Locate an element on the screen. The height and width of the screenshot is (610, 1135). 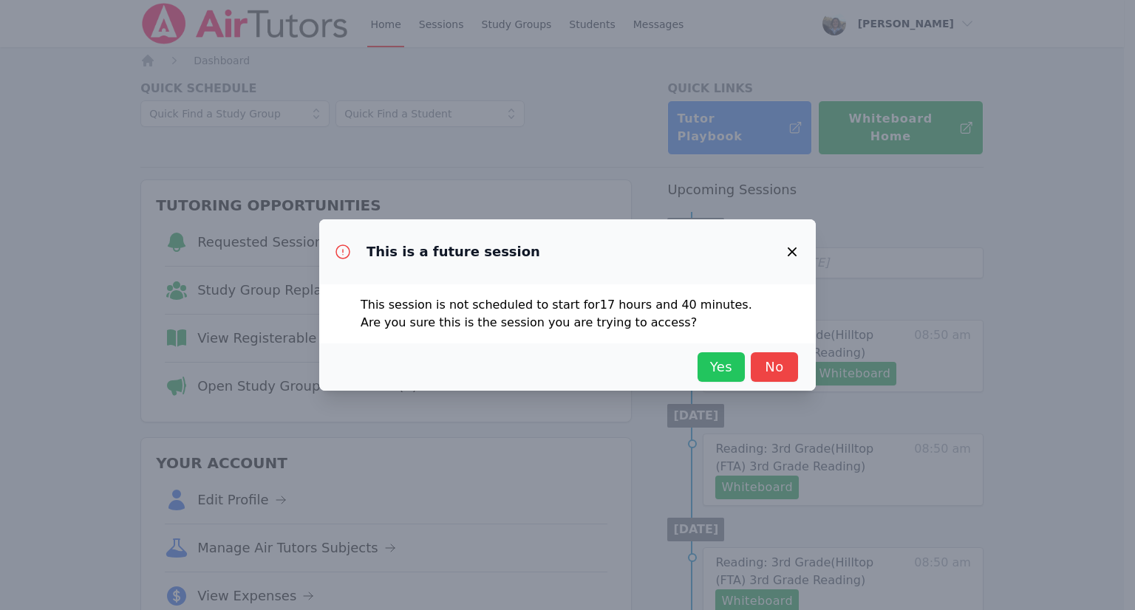
h3: This is a future session is located at coordinates (453, 252).